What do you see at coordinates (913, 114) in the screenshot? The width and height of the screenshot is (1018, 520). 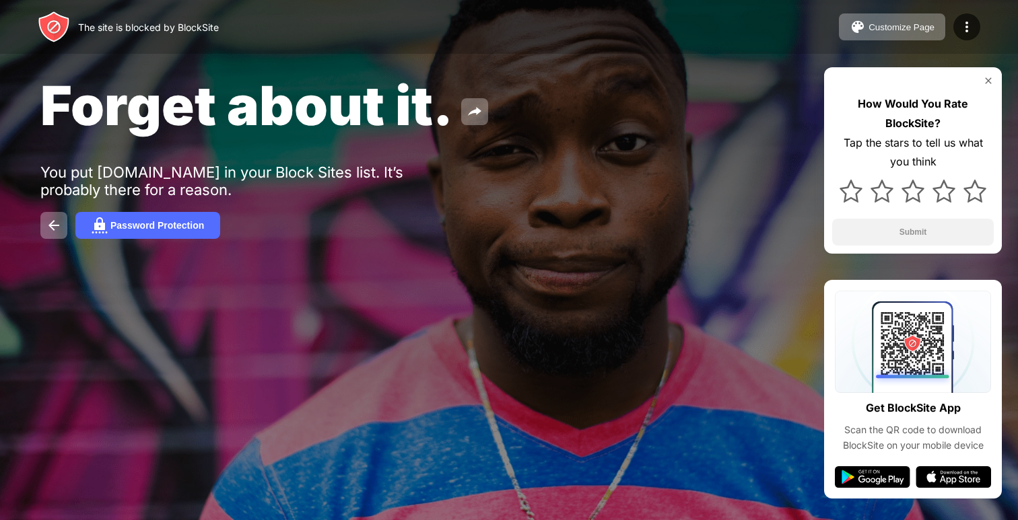 I see `div: How Would You Rate BlockSite?` at bounding box center [913, 114].